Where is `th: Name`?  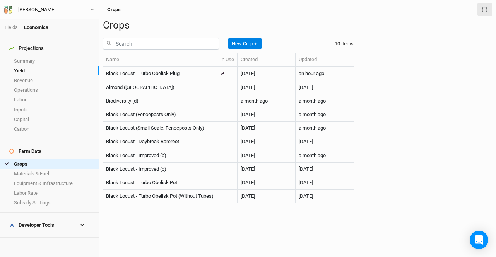
th: Name is located at coordinates (160, 60).